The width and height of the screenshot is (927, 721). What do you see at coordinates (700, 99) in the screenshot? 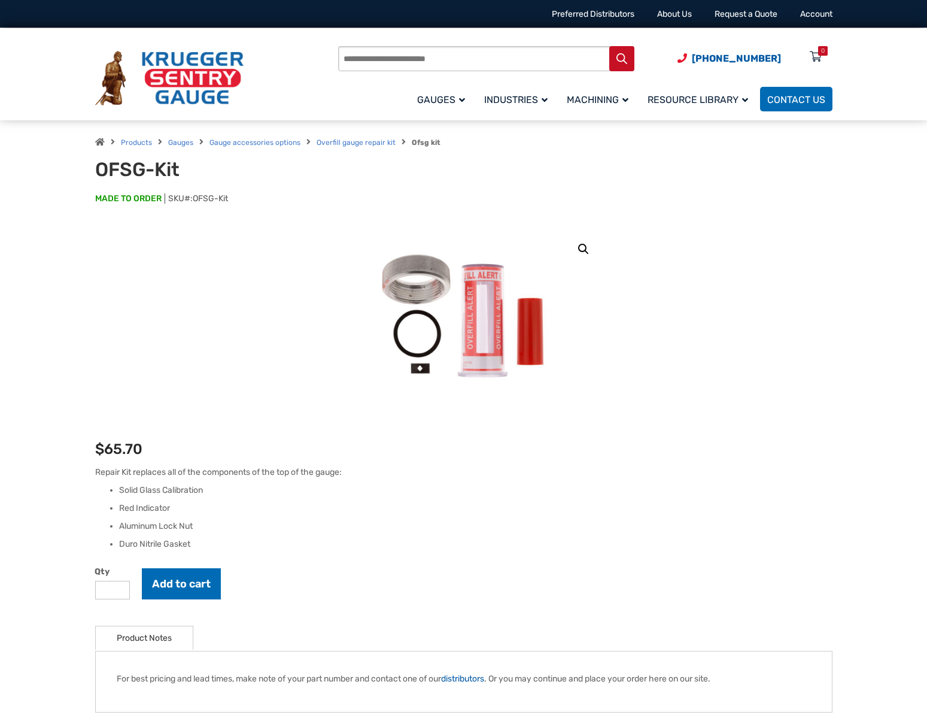
I see `a: Resource Library` at bounding box center [700, 99].